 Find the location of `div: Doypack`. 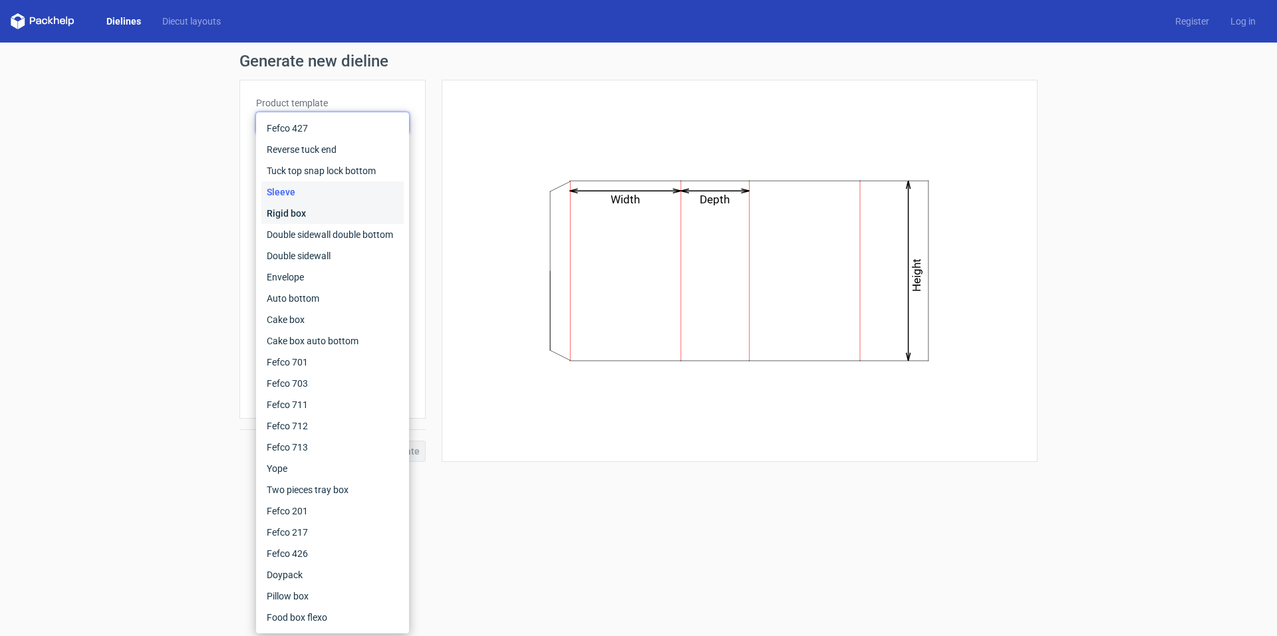

div: Doypack is located at coordinates (332, 575).